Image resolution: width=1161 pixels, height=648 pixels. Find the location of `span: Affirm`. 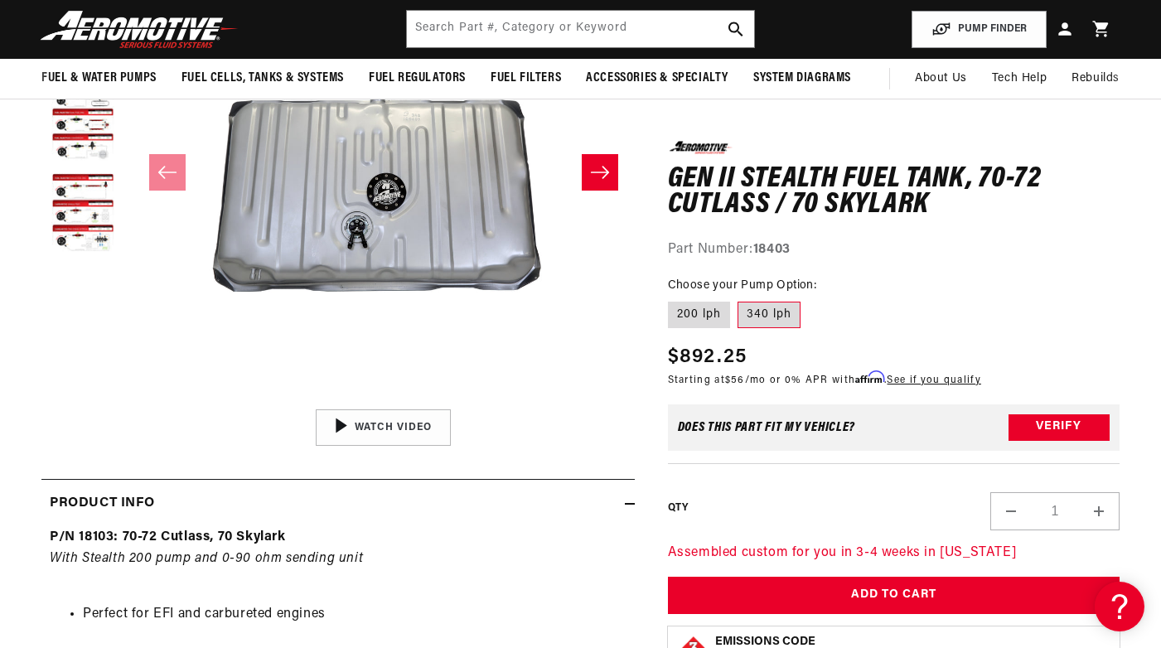

span: Affirm is located at coordinates (869, 376).